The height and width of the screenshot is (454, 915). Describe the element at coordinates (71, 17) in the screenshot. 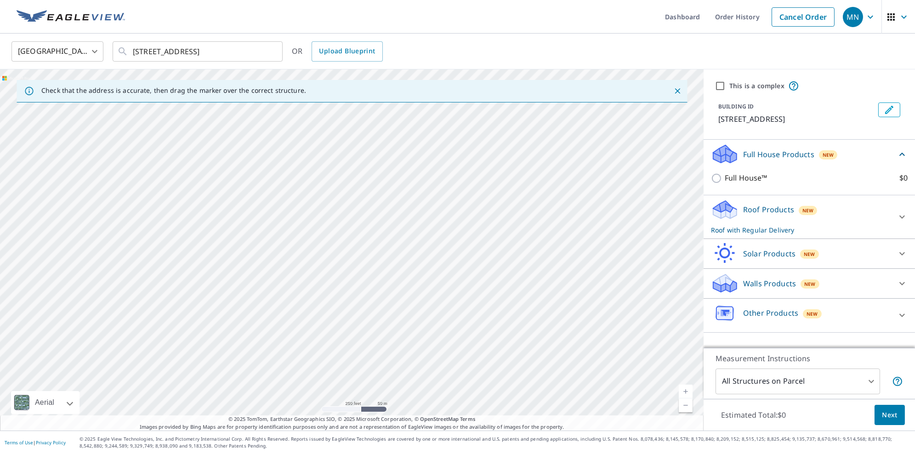

I see `img: EV Logo` at that location.